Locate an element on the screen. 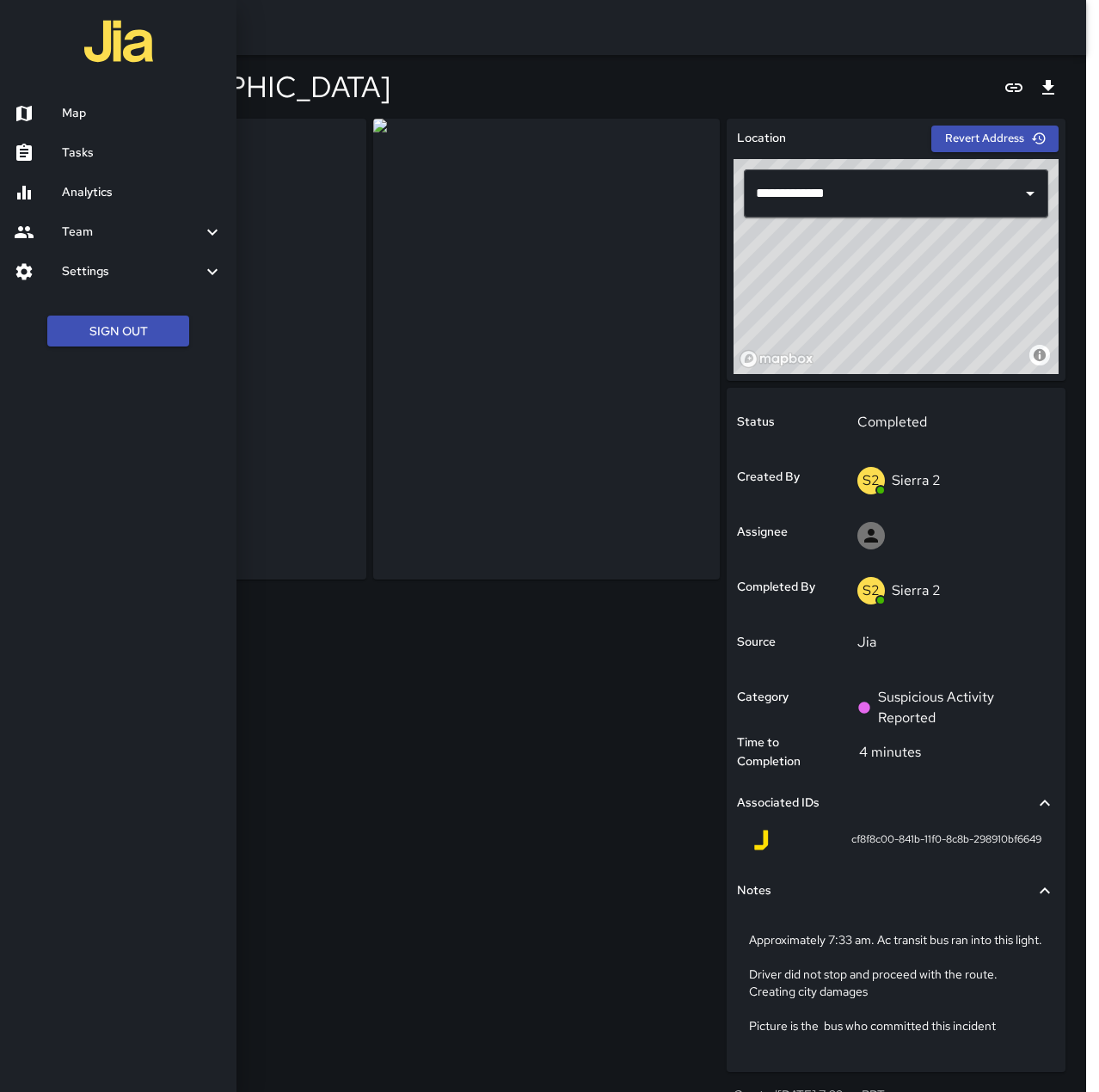  h6: Map is located at coordinates (141, 114).